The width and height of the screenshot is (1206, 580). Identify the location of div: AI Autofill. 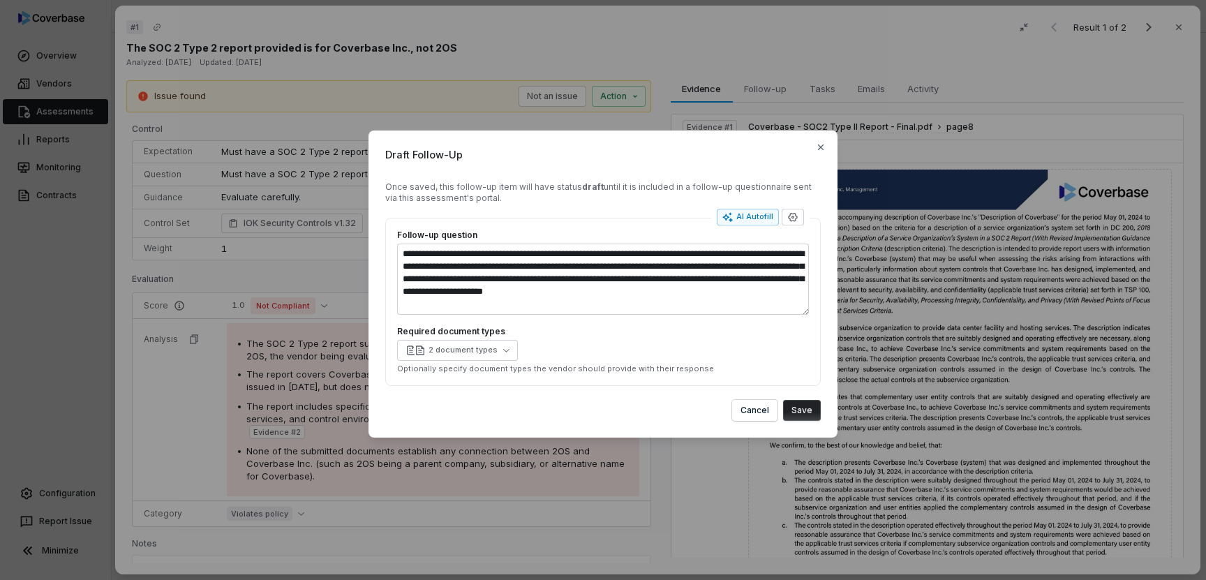
(747, 217).